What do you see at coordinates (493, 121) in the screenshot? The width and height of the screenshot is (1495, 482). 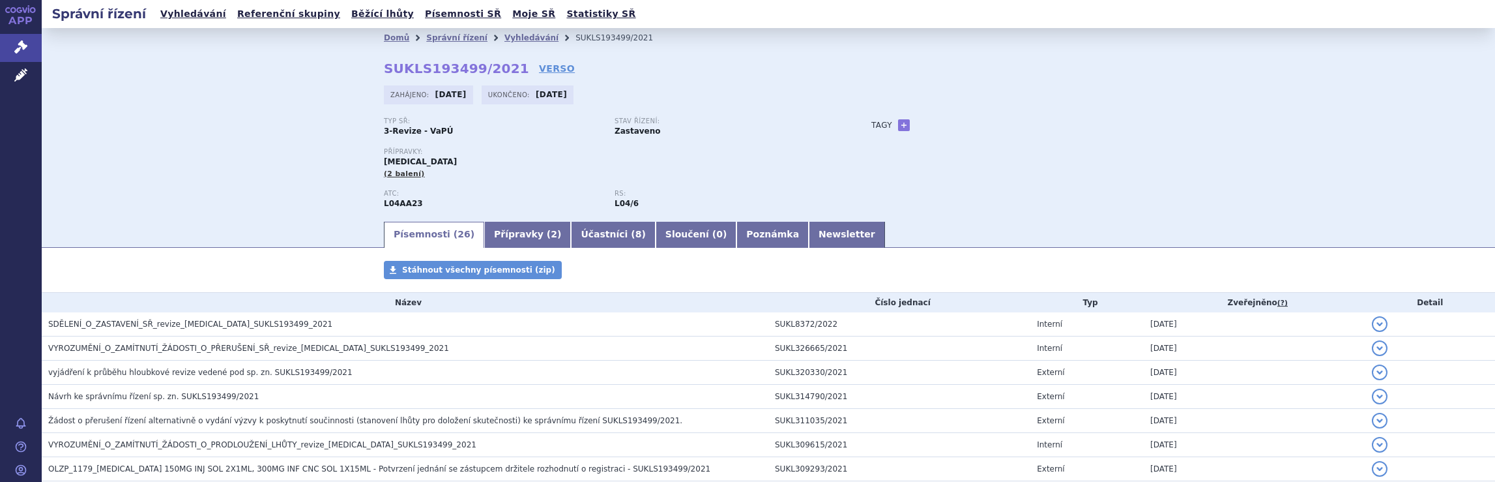 I see `p: Typ SŘ:` at bounding box center [493, 121].